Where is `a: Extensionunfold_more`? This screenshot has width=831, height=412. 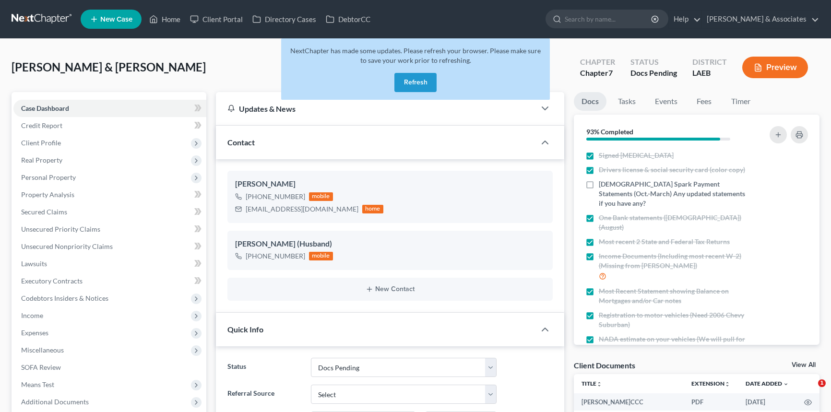 a: Extensionunfold_more is located at coordinates (711, 383).